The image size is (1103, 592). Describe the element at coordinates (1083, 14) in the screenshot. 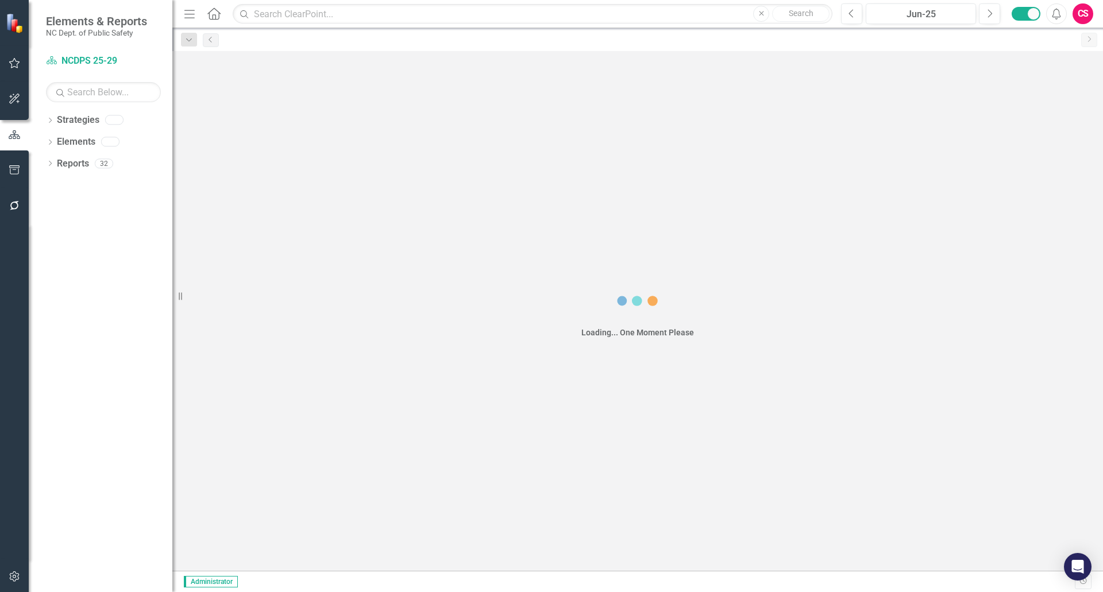

I see `div: CS` at that location.